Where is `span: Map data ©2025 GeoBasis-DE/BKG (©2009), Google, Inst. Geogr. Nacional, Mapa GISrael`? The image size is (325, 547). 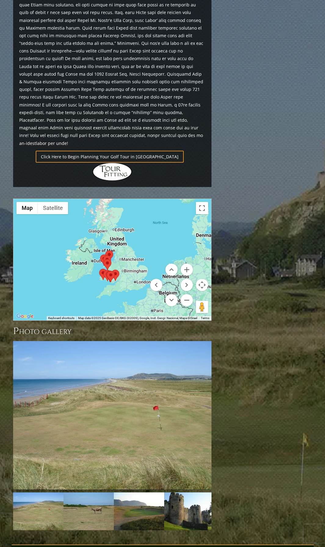 span: Map data ©2025 GeoBasis-DE/BKG (©2009), Google, Inst. Geogr. Nacional, Mapa GISrael is located at coordinates (138, 318).